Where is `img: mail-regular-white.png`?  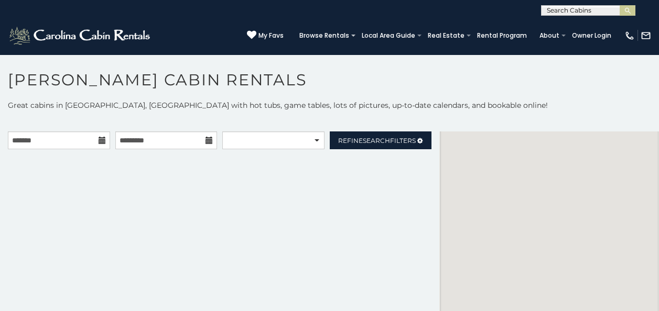 img: mail-regular-white.png is located at coordinates (646, 36).